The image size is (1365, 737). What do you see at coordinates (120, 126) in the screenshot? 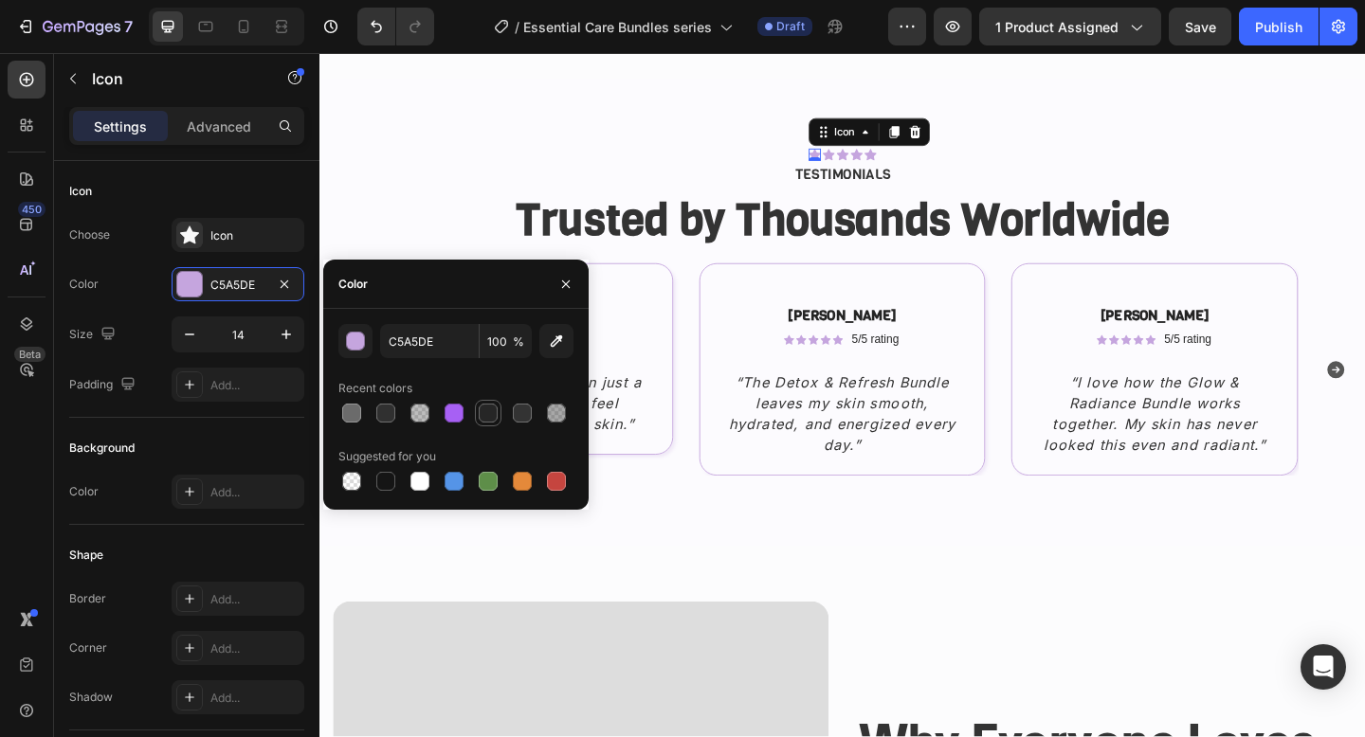
I see `p: Settings` at bounding box center [120, 126].